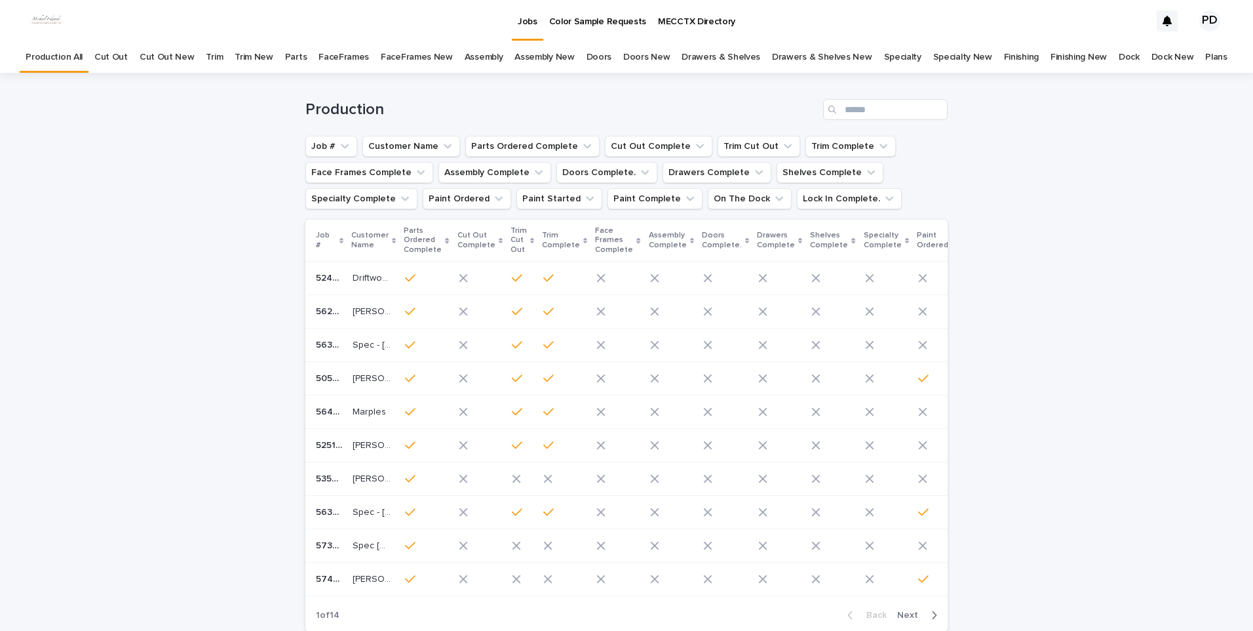  Describe the element at coordinates (369, 172) in the screenshot. I see `button: Face Frames Complete` at that location.